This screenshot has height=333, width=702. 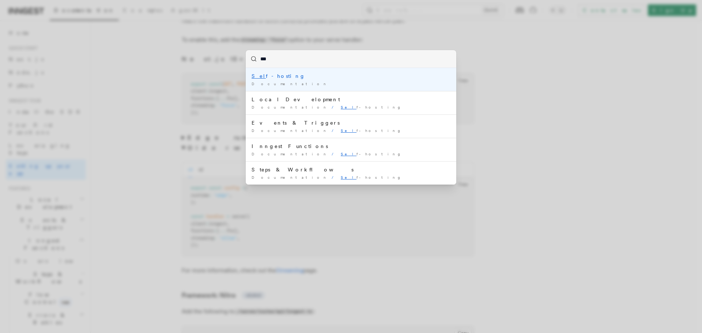 What do you see at coordinates (351, 170) in the screenshot?
I see `div: Steps & Workflows` at bounding box center [351, 170].